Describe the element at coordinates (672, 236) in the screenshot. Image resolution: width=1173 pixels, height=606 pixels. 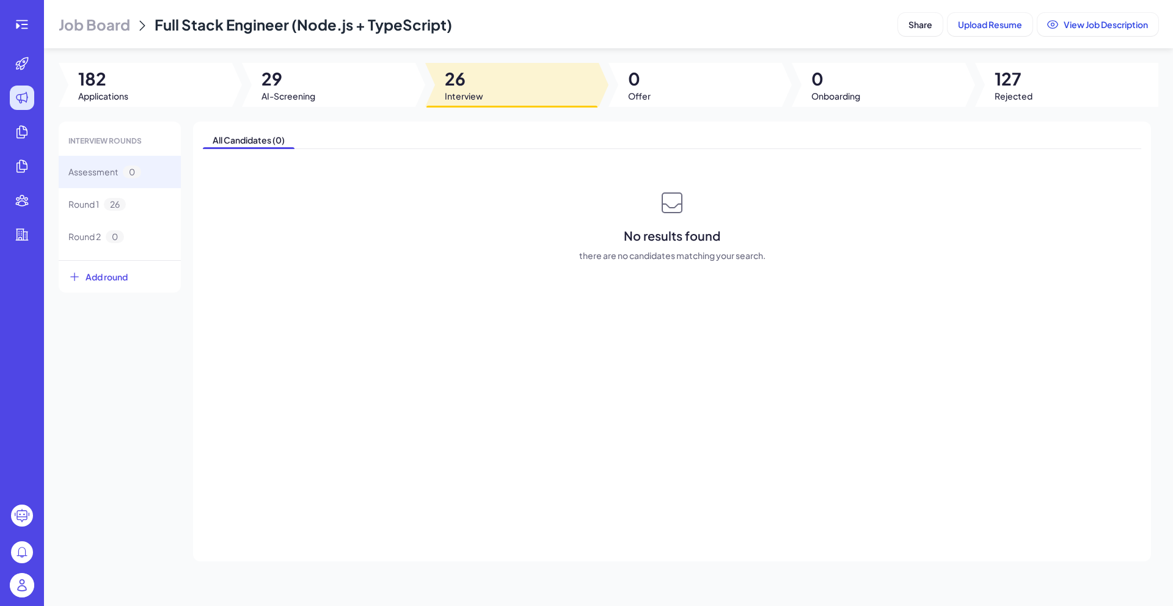
I see `span: No results found` at that location.